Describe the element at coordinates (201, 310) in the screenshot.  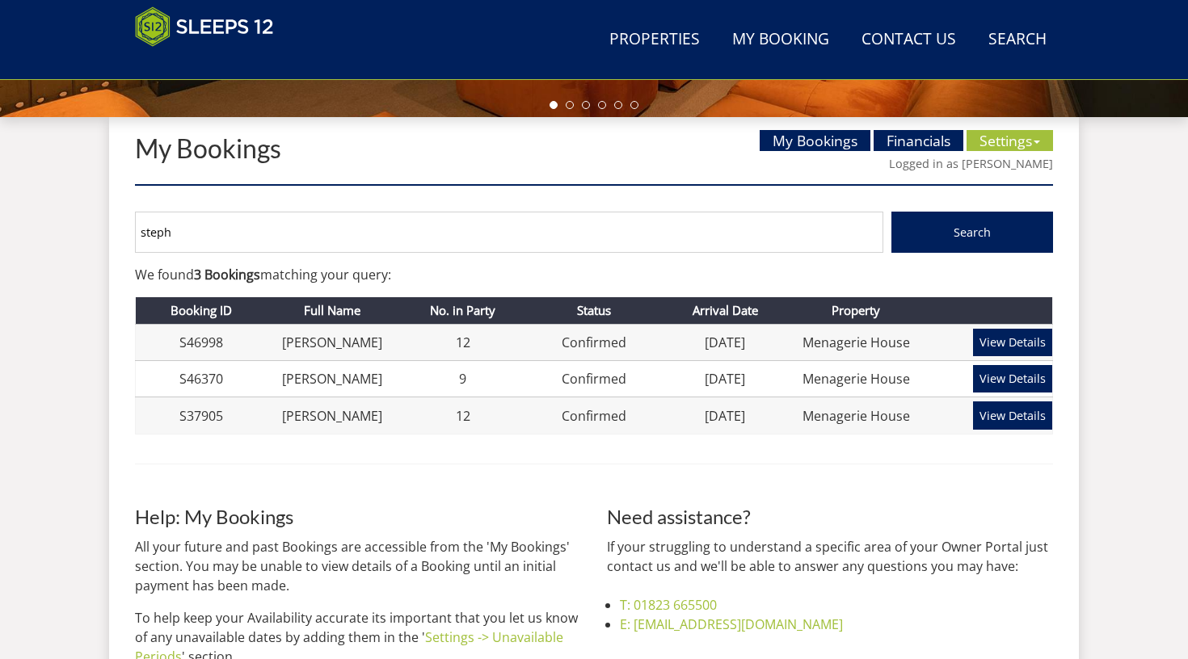
I see `th: Booking ID` at that location.